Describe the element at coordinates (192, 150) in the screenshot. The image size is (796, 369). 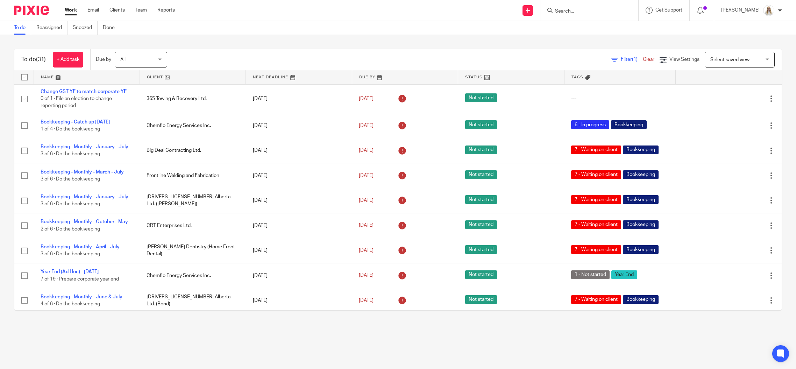
I see `td: Big Deal Contracting Ltd.` at that location.